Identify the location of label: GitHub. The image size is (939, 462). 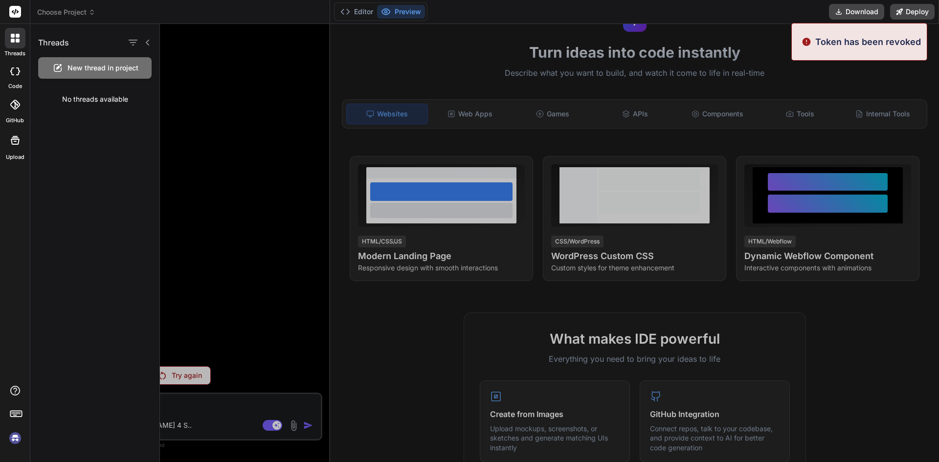
(15, 120).